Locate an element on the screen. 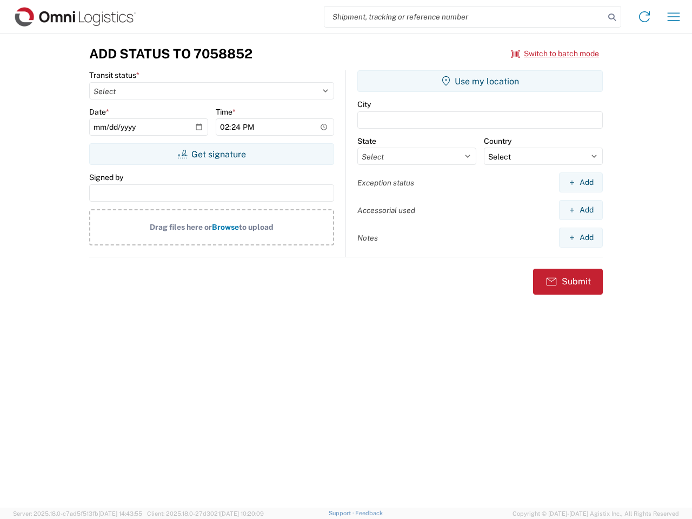 Image resolution: width=692 pixels, height=519 pixels. button: Switch to batch mode is located at coordinates (554, 53).